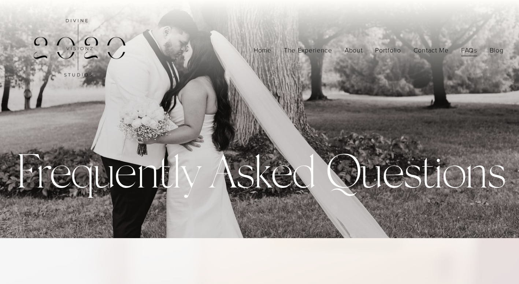  What do you see at coordinates (431, 50) in the screenshot?
I see `span: Contact Me` at bounding box center [431, 50].